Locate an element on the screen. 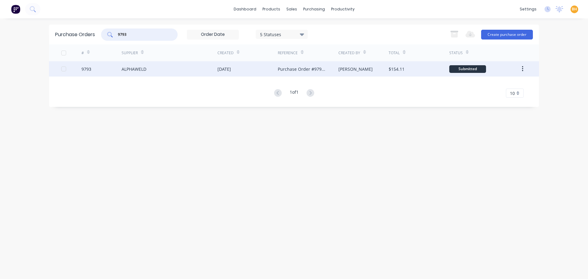  div: Total is located at coordinates (394, 53).